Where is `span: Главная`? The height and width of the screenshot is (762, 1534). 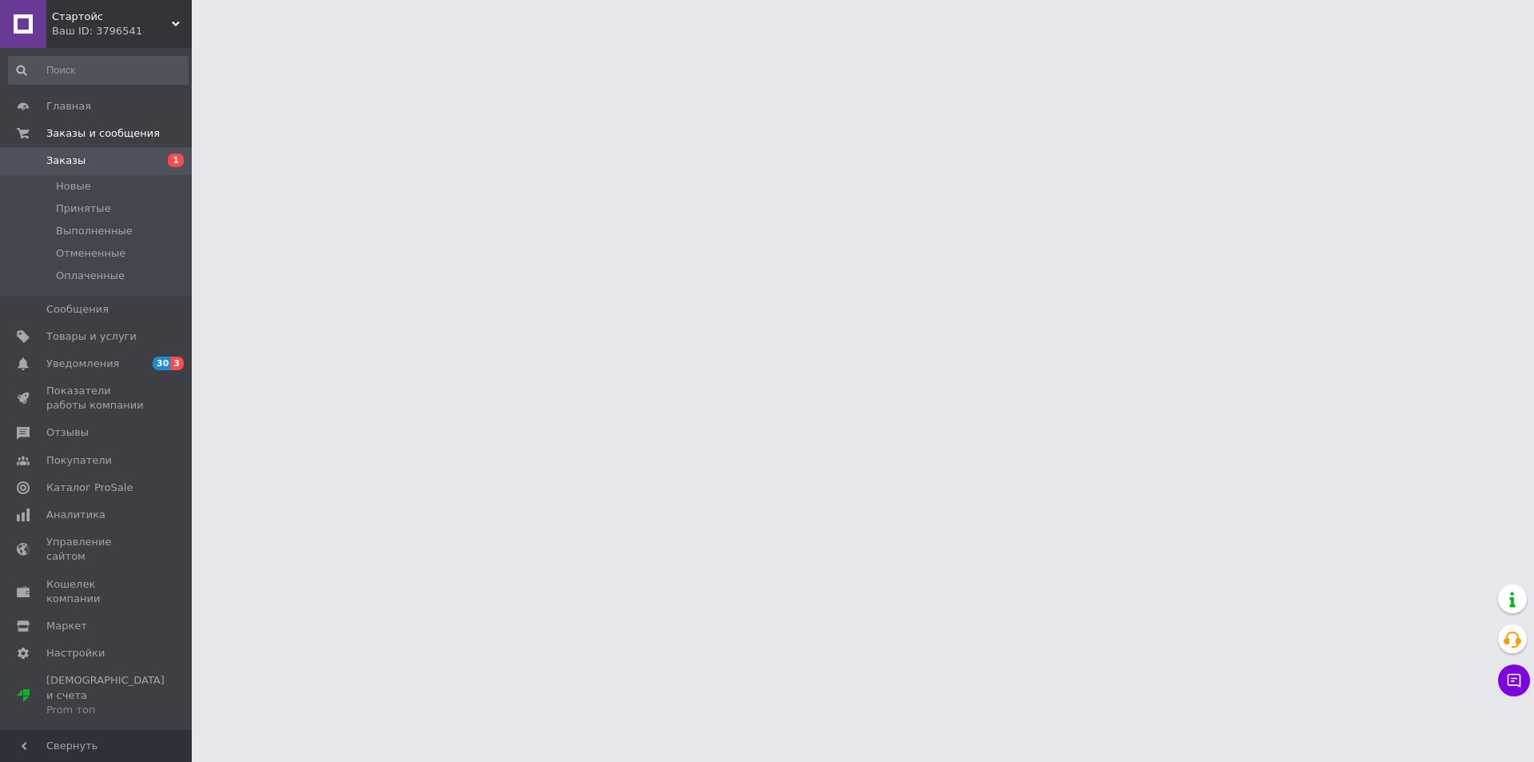
span: Главная is located at coordinates (69, 106).